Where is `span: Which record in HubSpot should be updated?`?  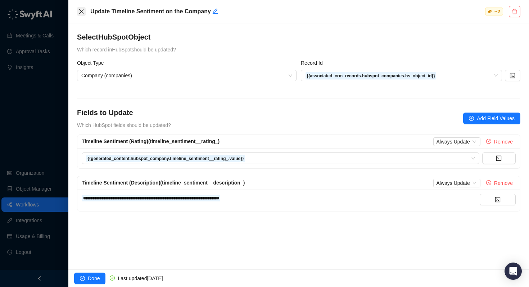
span: Which record in HubSpot should be updated? is located at coordinates (126, 50).